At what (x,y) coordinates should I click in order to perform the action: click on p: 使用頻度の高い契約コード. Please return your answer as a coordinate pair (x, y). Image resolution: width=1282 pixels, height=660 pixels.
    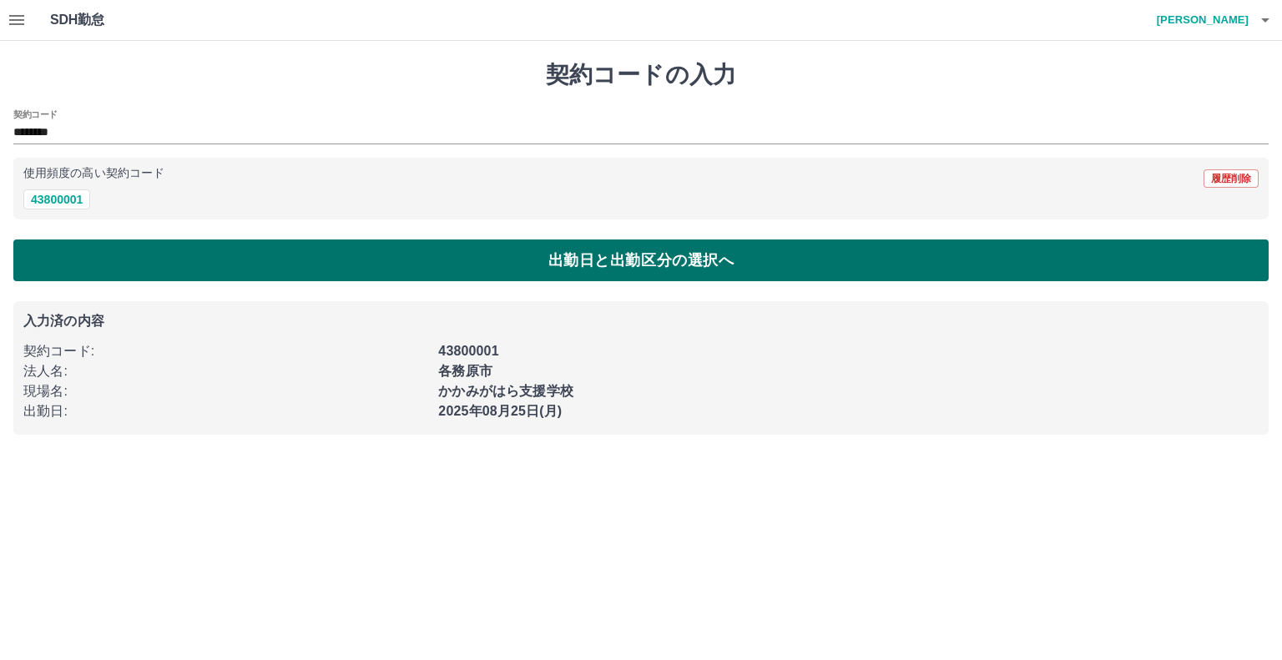
    Looking at the image, I should click on (93, 174).